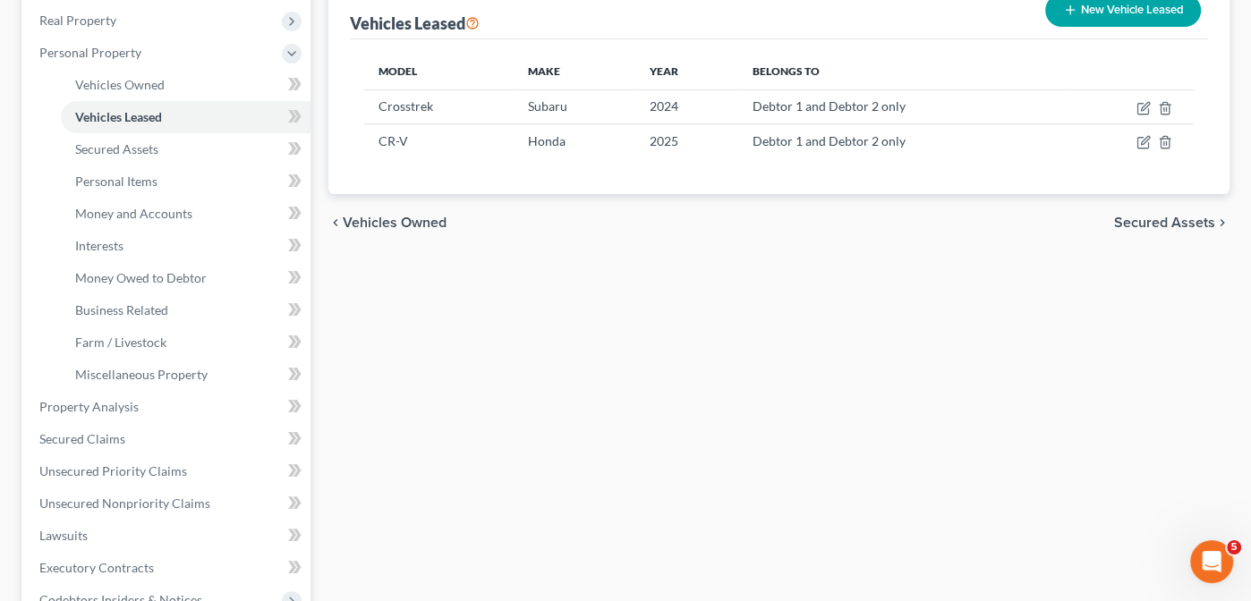  I want to click on button: Secured Assets chevron_right, so click(1171, 223).